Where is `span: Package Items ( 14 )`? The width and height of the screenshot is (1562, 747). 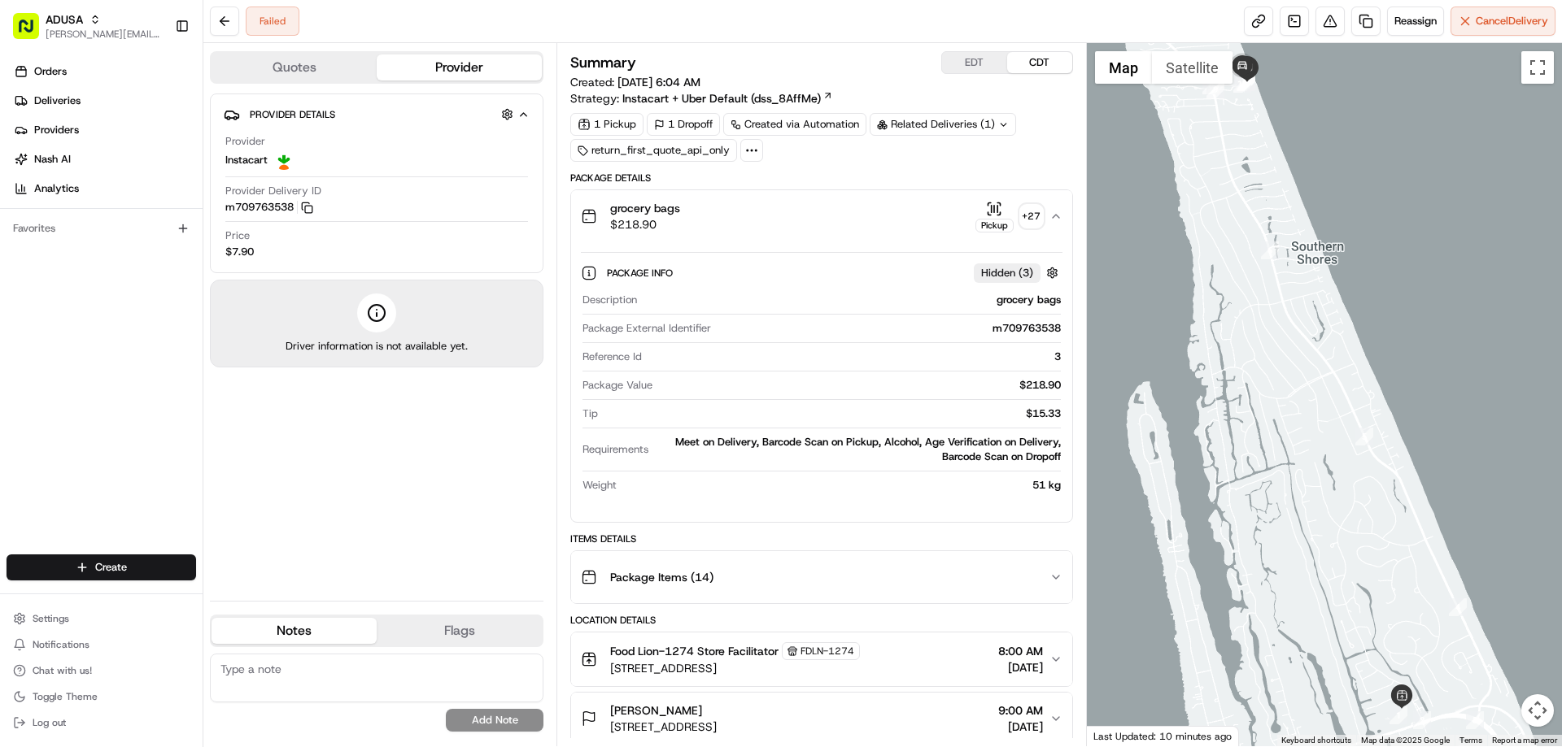
span: Package Items ( 14 ) is located at coordinates (661, 577).